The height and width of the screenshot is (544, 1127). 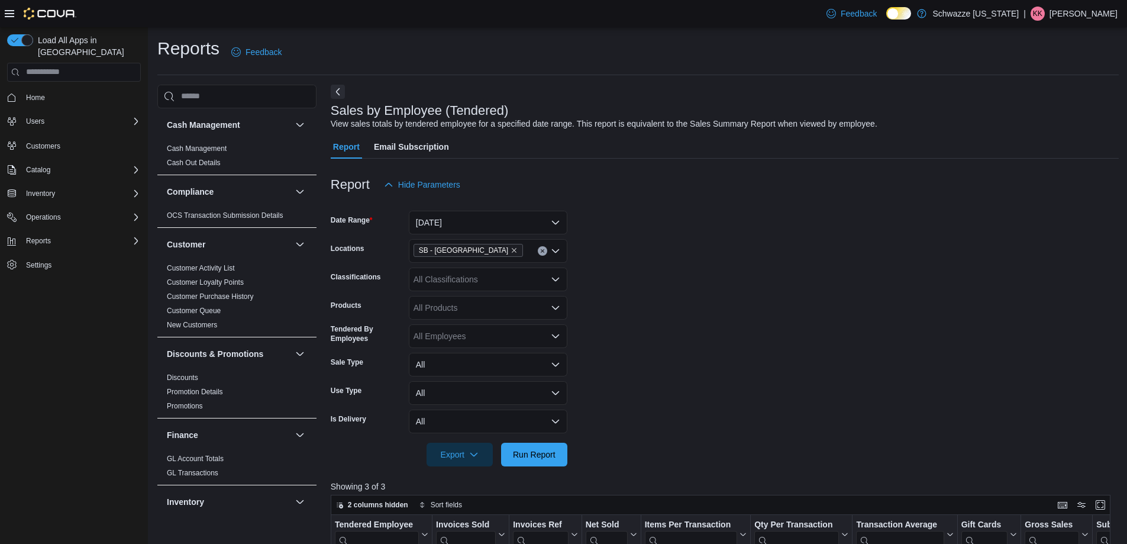 What do you see at coordinates (1052, 525) in the screenshot?
I see `div: Gross Sales` at bounding box center [1052, 525].